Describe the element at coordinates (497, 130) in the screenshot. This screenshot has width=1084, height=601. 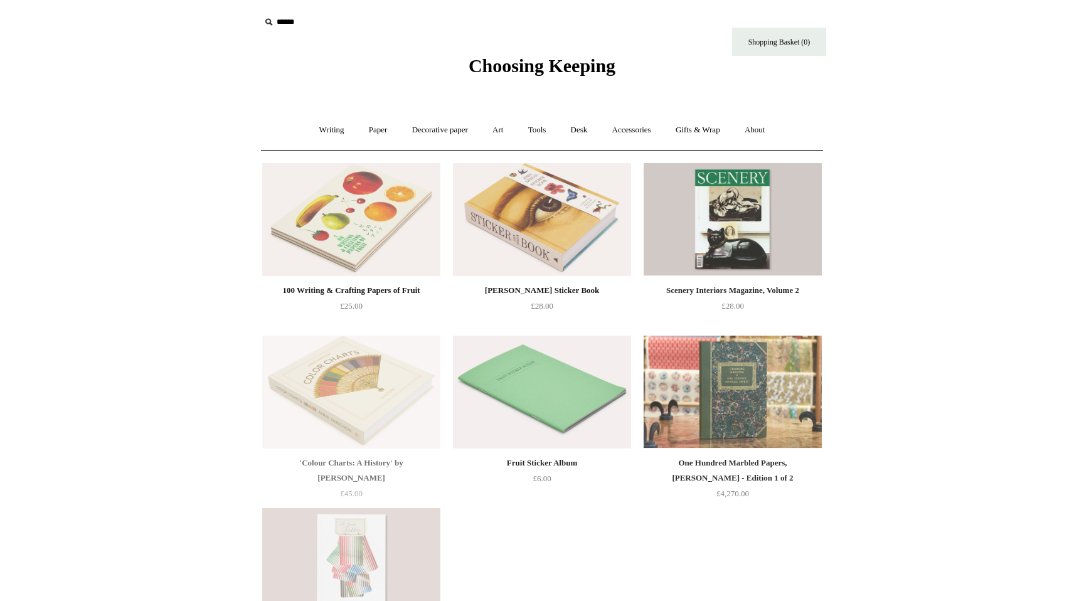
I see `a: Art` at that location.